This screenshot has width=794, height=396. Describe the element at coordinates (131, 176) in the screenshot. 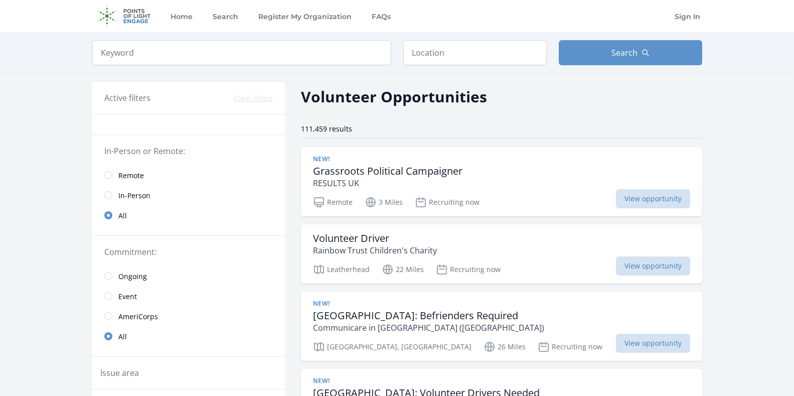

I see `span: Remote` at that location.